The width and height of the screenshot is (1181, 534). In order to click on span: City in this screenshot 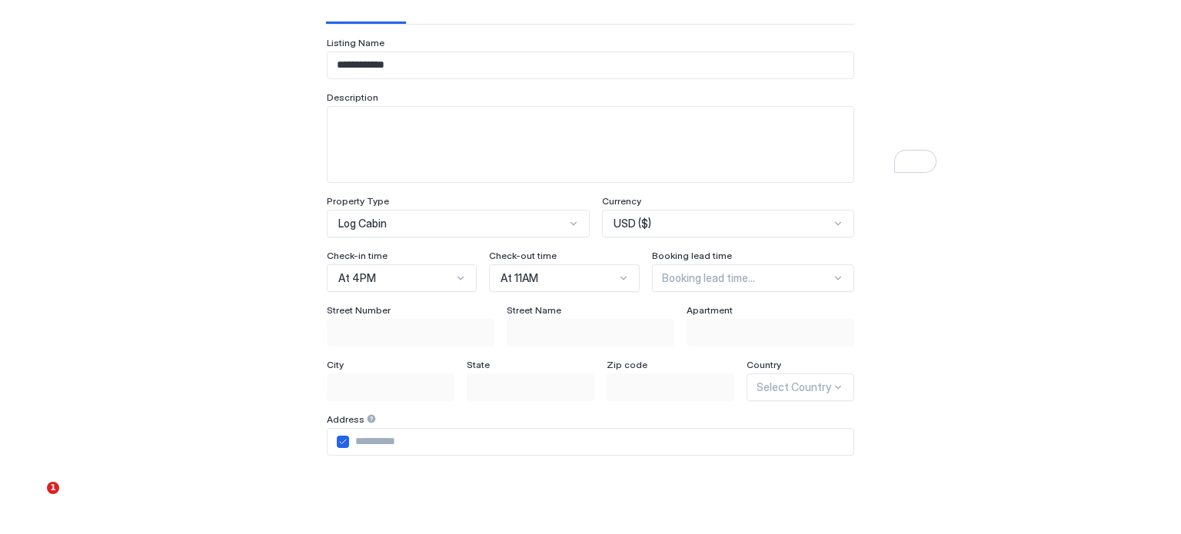, I will do `click(335, 364)`.